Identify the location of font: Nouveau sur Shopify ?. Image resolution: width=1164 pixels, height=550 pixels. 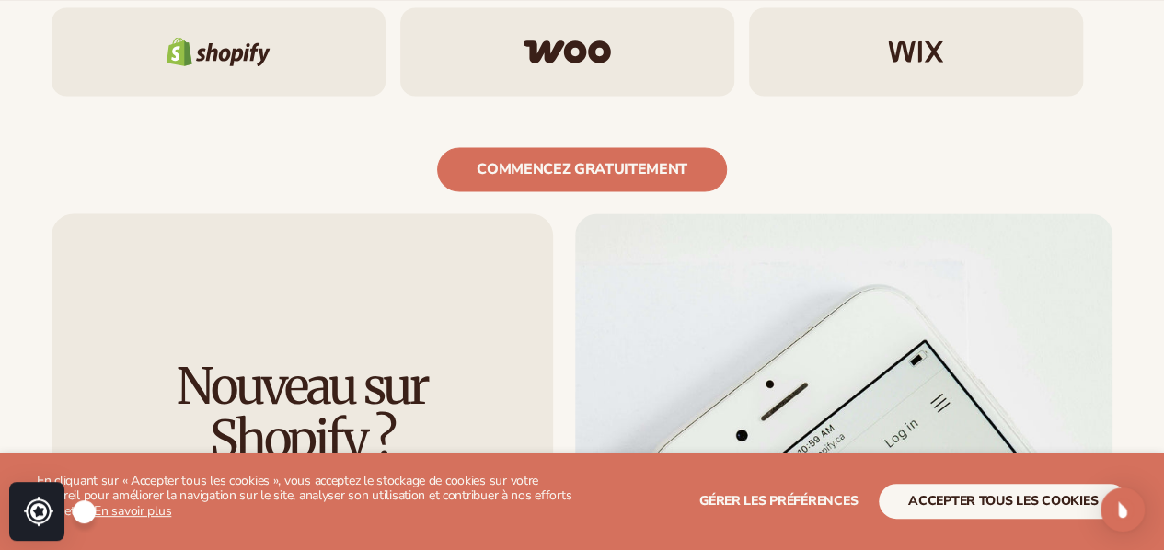
(302, 411).